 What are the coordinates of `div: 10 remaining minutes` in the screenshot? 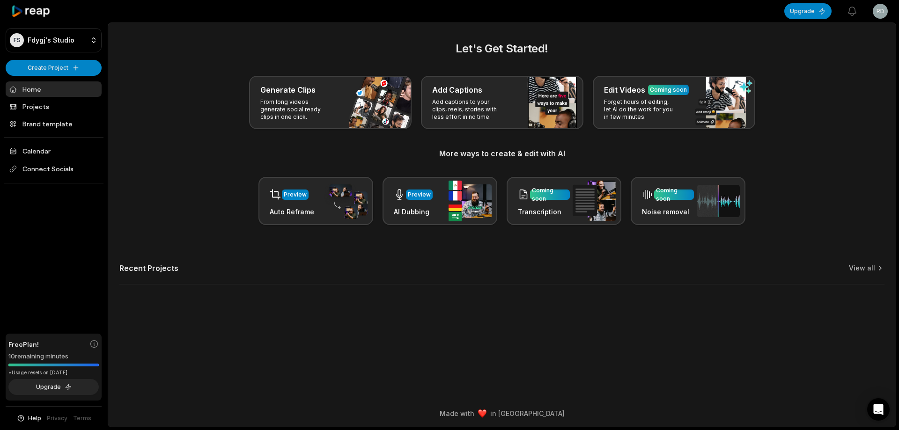 It's located at (53, 357).